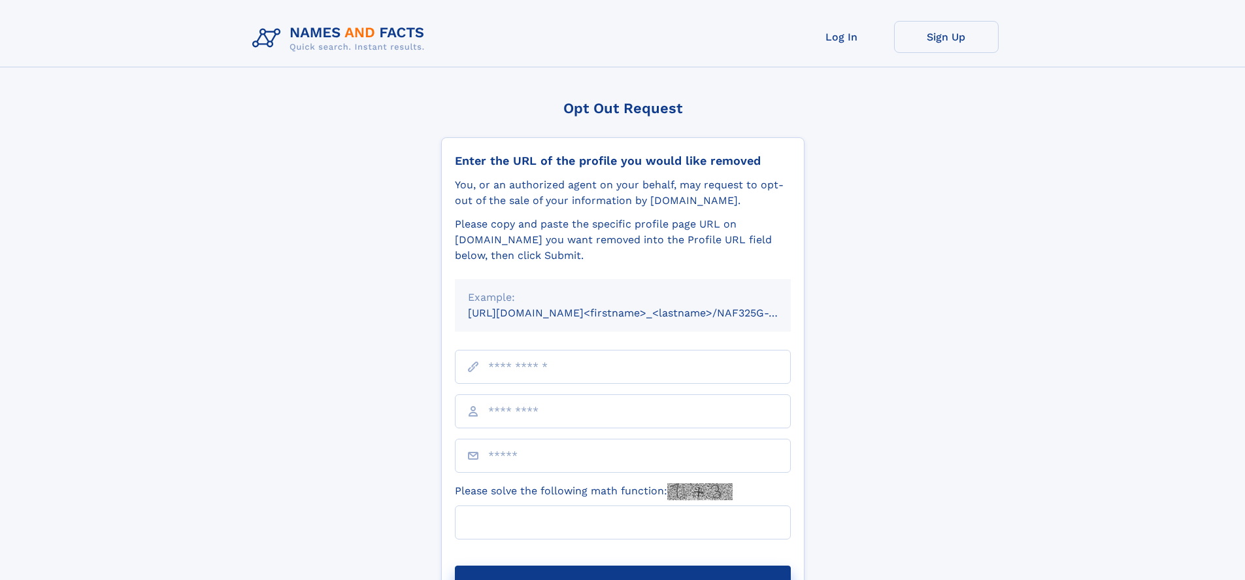  I want to click on div: You, or an authorized agent on your behalf, may request to opt-out of the sale of your informatio..., so click(623, 193).